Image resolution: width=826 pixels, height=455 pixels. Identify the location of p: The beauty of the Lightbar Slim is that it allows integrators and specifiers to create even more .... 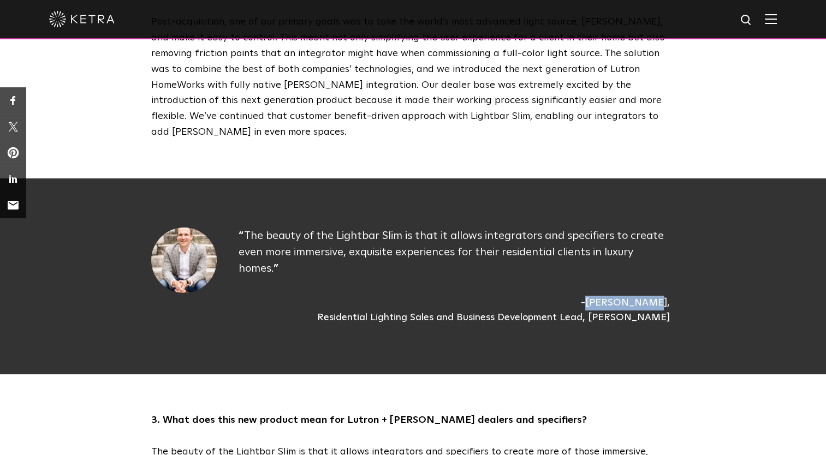
(457, 252).